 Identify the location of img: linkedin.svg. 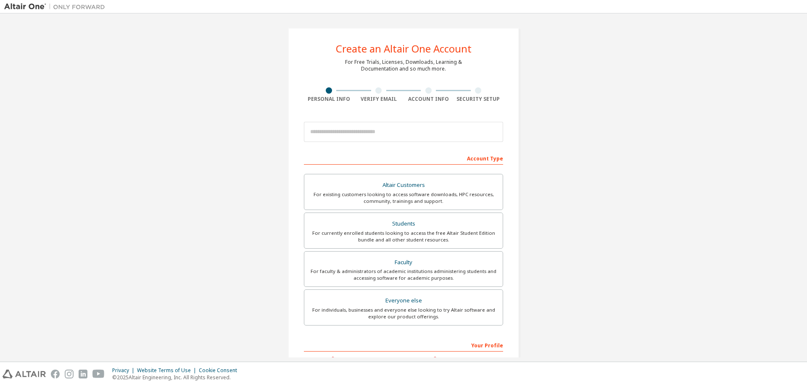
(83, 374).